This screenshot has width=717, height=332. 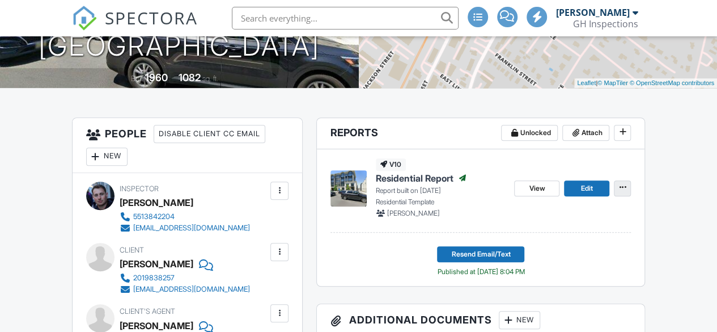 What do you see at coordinates (135, 27) in the screenshot?
I see `a: SPECTORA` at bounding box center [135, 27].